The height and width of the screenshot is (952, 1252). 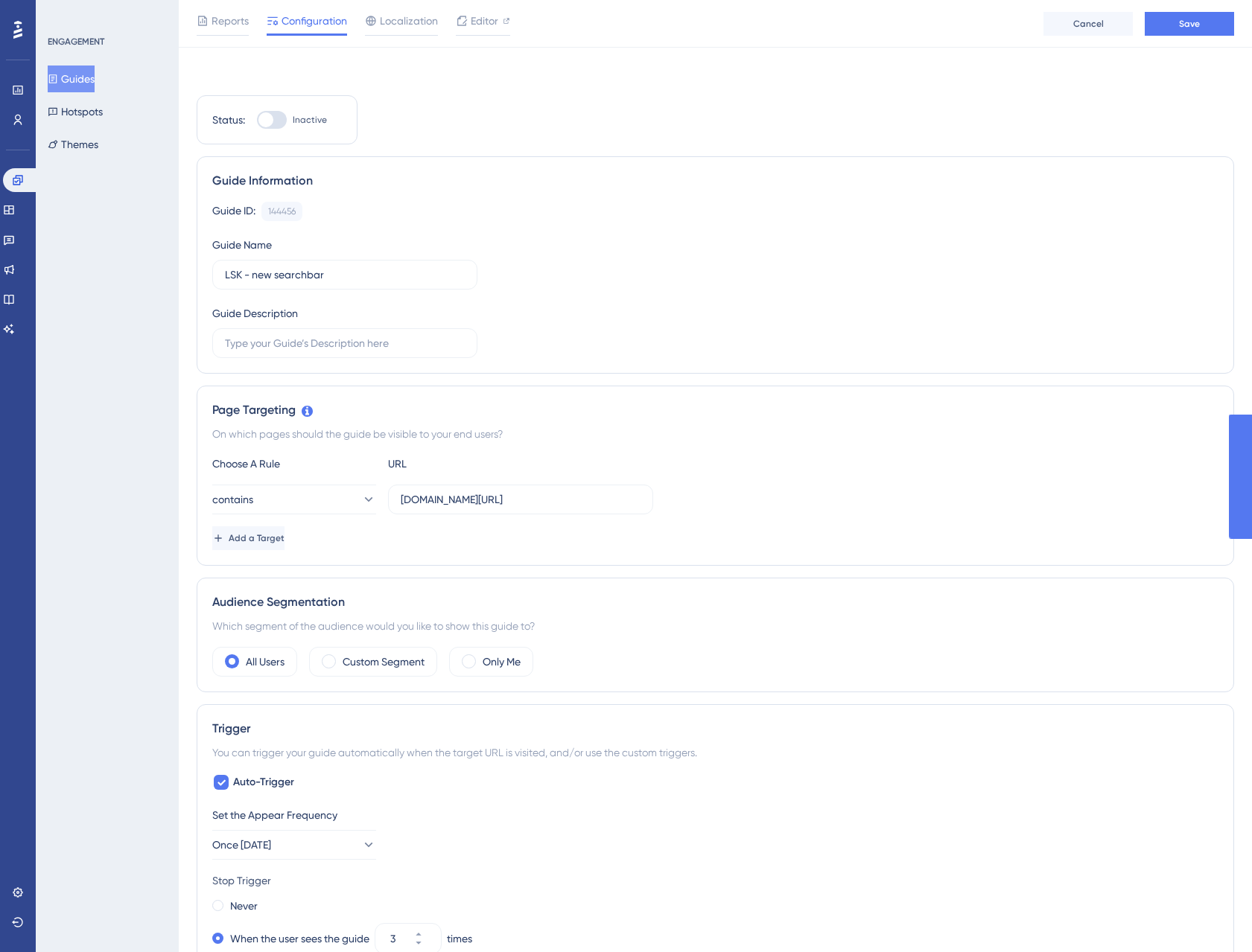 What do you see at coordinates (715, 181) in the screenshot?
I see `div: Guide Information` at bounding box center [715, 181].